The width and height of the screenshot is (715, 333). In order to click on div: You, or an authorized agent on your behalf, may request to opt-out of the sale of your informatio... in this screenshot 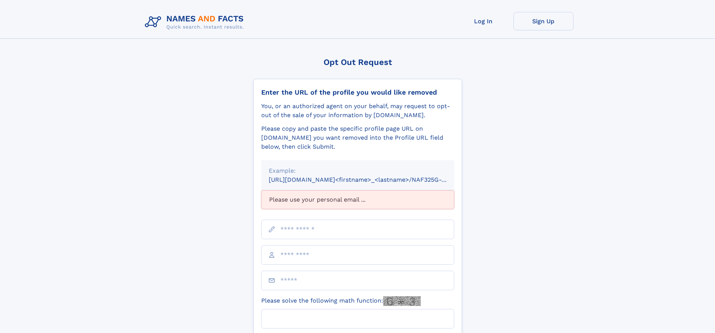, I will do `click(358, 111)`.